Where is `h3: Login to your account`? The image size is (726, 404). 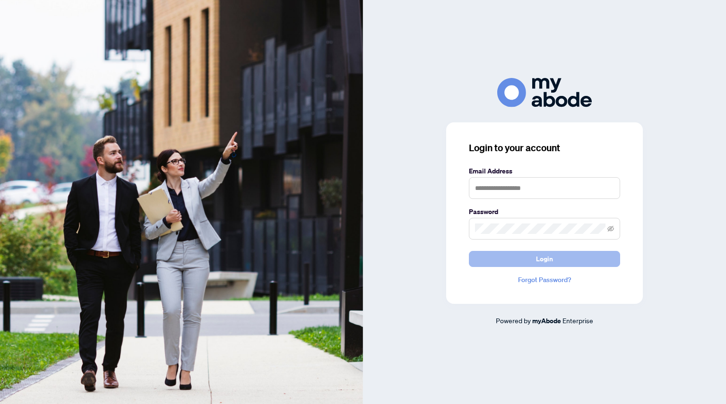 h3: Login to your account is located at coordinates (544, 148).